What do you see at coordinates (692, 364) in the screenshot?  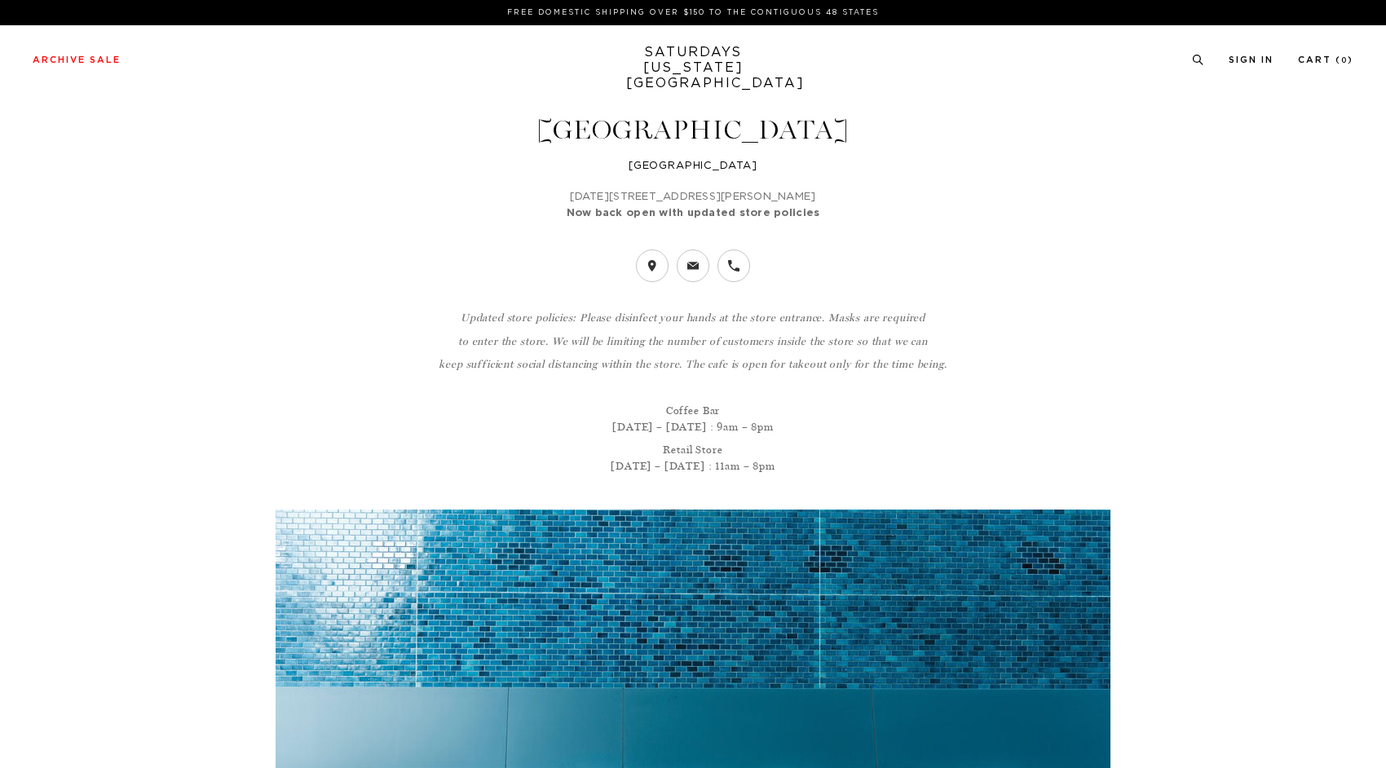 I see `i: keep sufficient social distancing within the store. The cafe is open for takeout only for the tim...` at bounding box center [692, 364].